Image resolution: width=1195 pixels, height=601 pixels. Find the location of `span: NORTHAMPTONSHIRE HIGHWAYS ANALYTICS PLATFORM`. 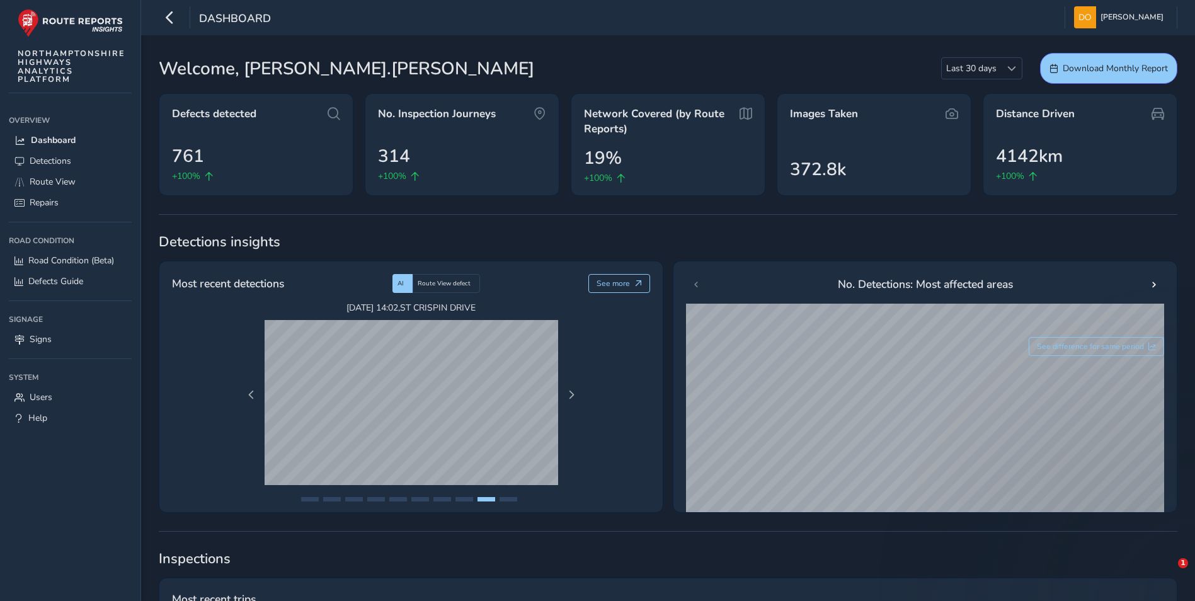

span: NORTHAMPTONSHIRE HIGHWAYS ANALYTICS PLATFORM is located at coordinates (71, 66).